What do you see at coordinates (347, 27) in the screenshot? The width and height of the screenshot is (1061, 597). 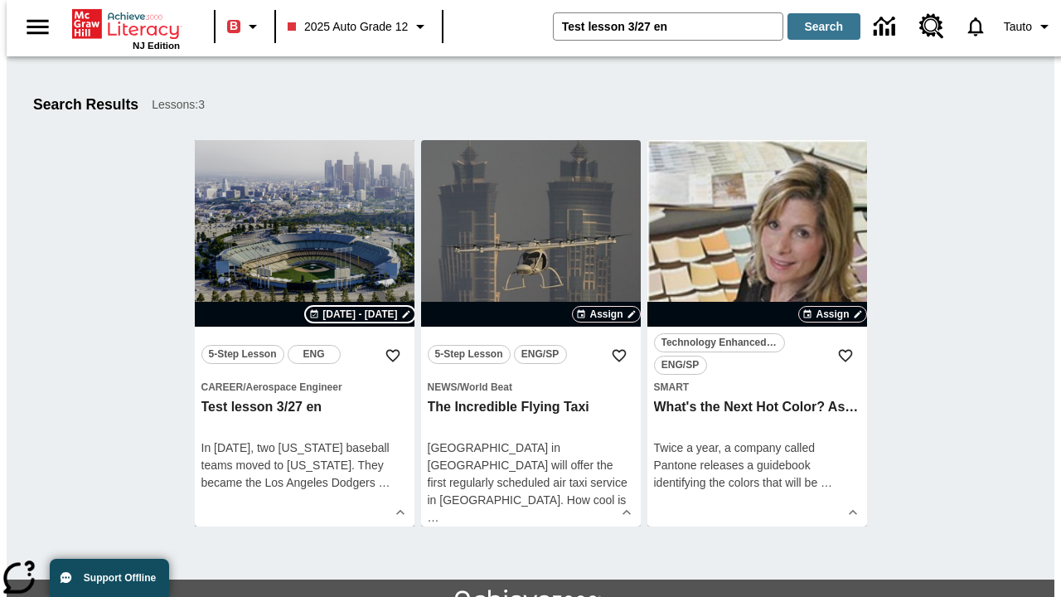 I see `span: 2025 Auto Grade 12` at bounding box center [347, 27].